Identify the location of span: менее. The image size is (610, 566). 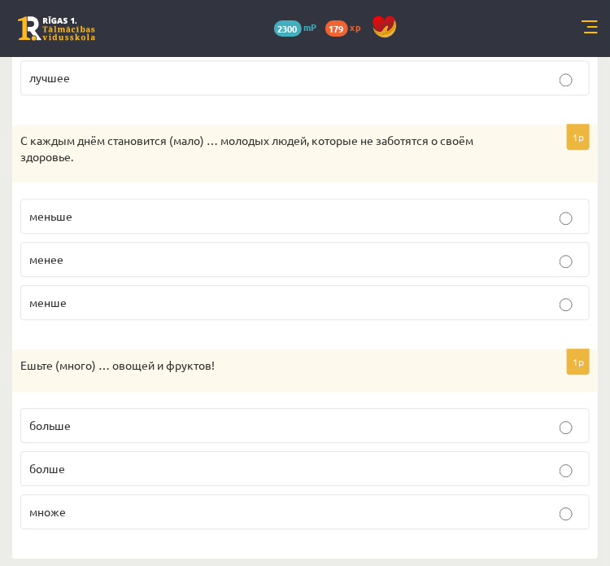
(46, 259).